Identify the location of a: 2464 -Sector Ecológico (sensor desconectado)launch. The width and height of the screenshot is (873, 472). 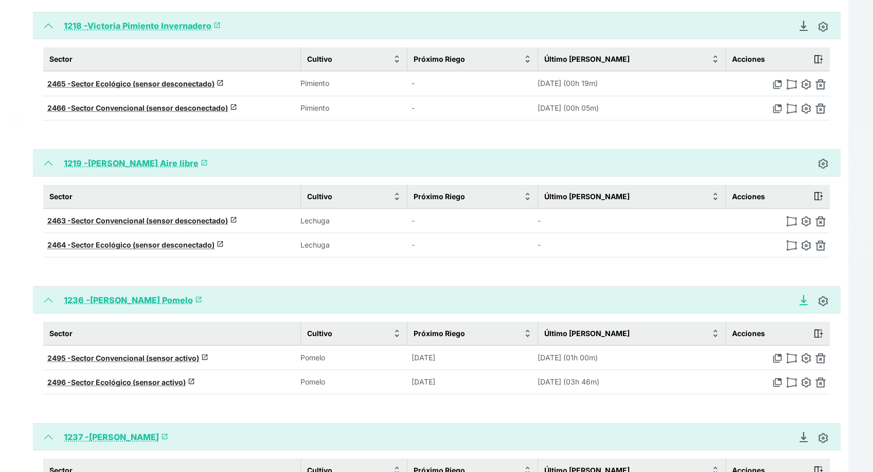
(135, 244).